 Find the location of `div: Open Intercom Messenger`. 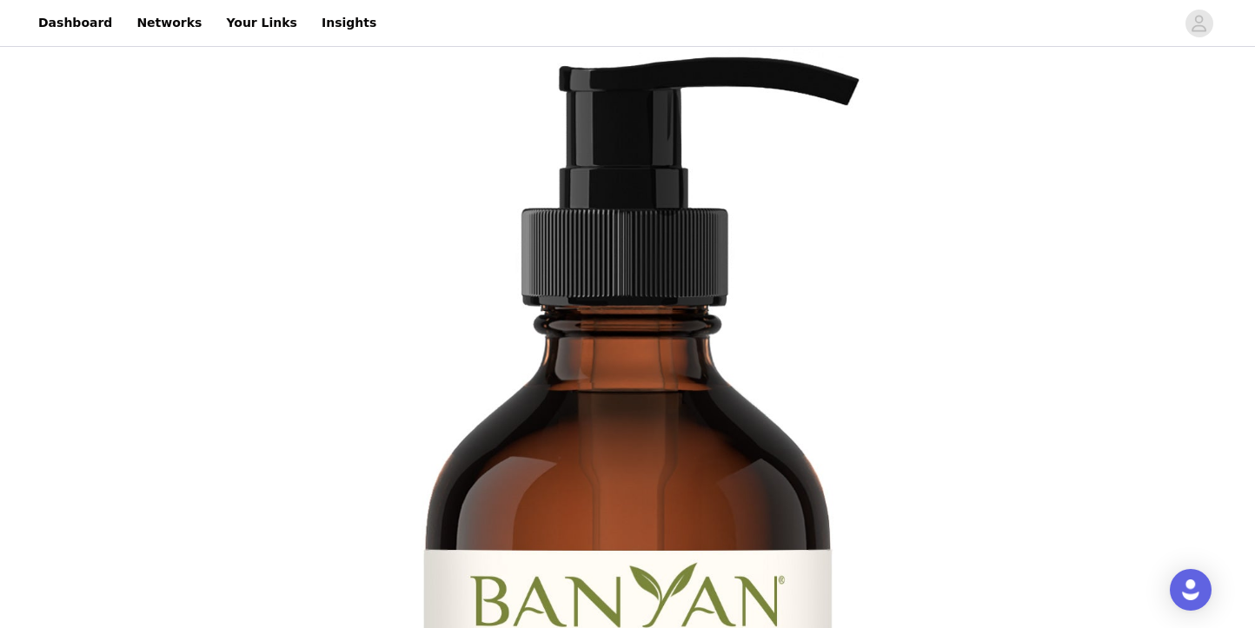

div: Open Intercom Messenger is located at coordinates (1191, 590).